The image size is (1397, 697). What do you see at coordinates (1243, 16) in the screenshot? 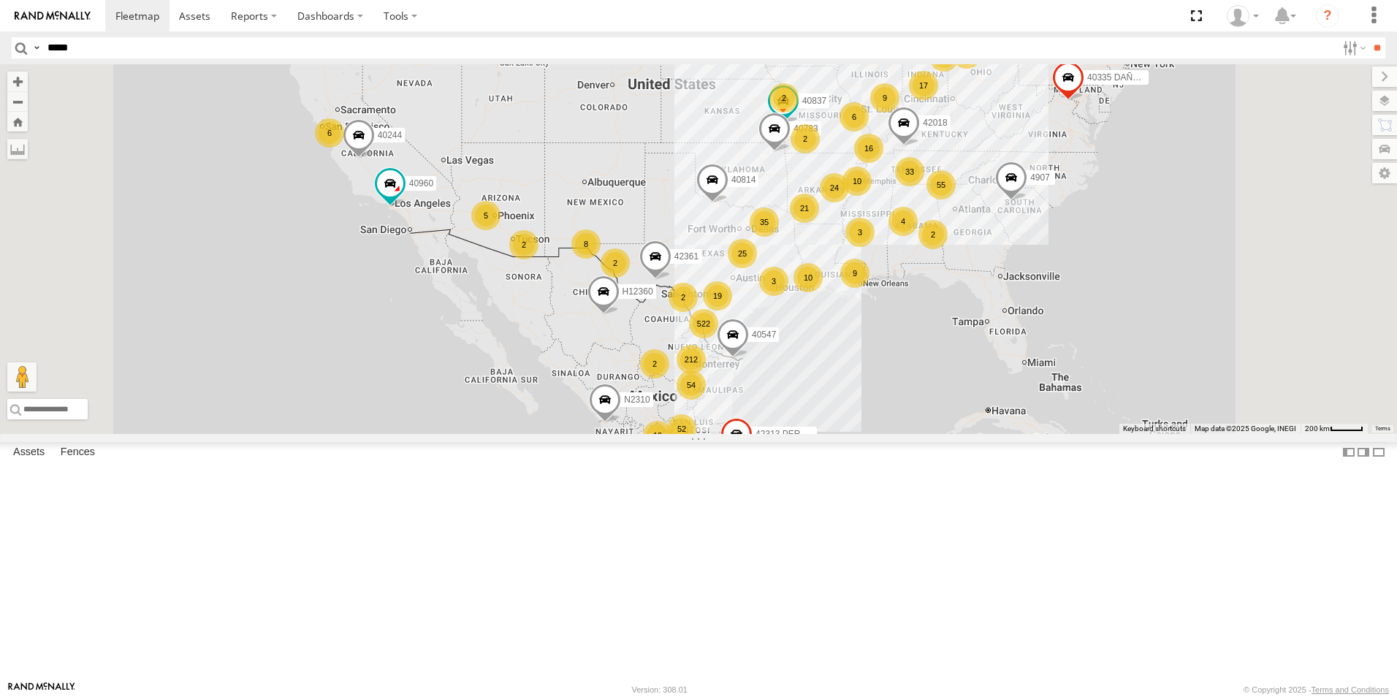
I see `div: Caseta Laredo TX` at bounding box center [1243, 16].